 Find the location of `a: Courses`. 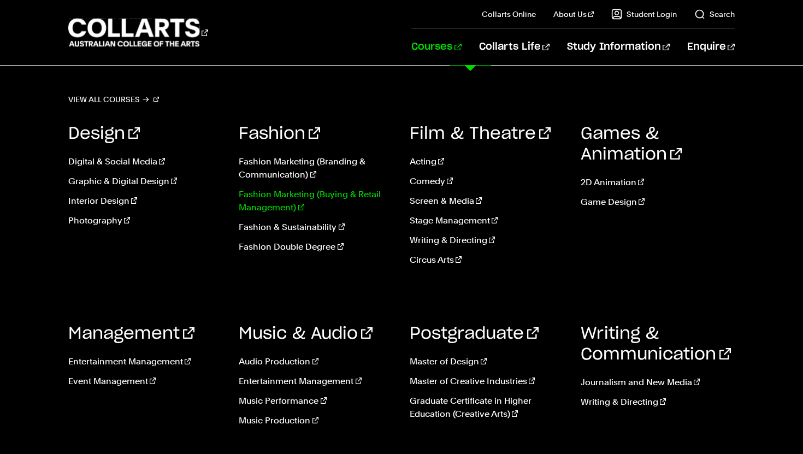

a: Courses is located at coordinates (436, 47).